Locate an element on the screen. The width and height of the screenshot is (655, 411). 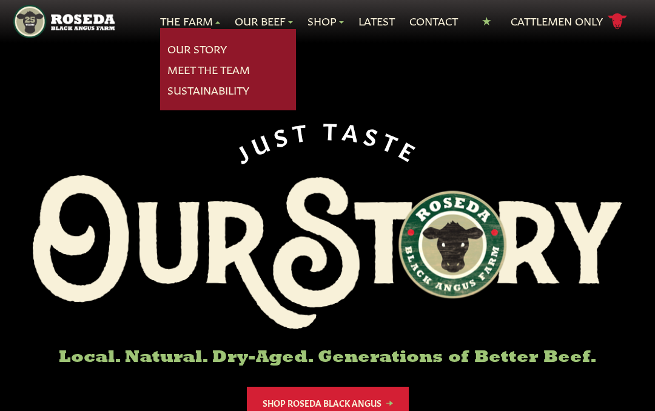
a: Latest is located at coordinates (377, 21).